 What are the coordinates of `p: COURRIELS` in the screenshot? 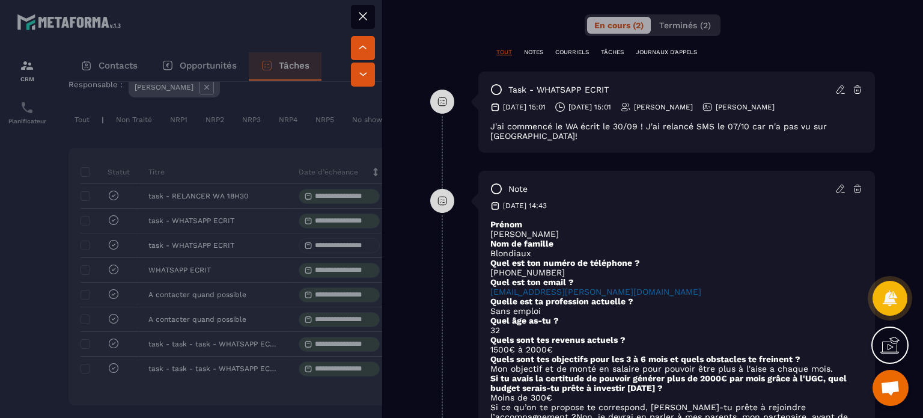 It's located at (572, 52).